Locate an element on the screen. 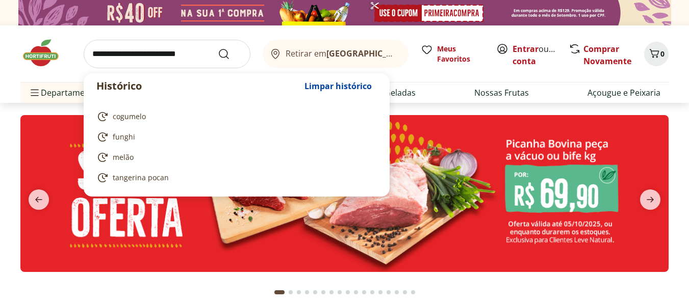 The height and width of the screenshot is (305, 689). a: Nossas Frutas is located at coordinates (501, 93).